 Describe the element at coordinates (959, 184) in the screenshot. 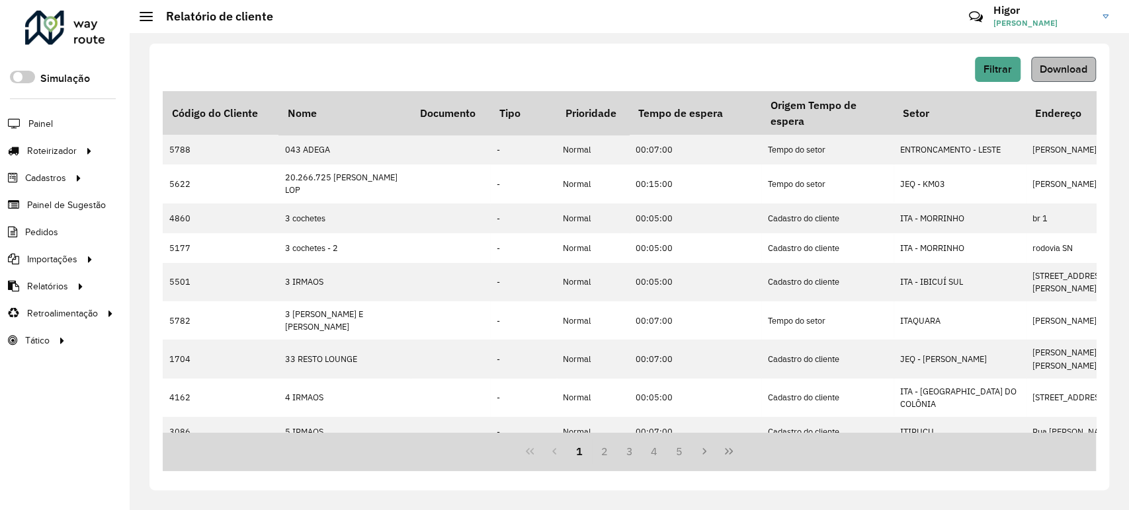

I see `td: JEQ - KM03` at that location.